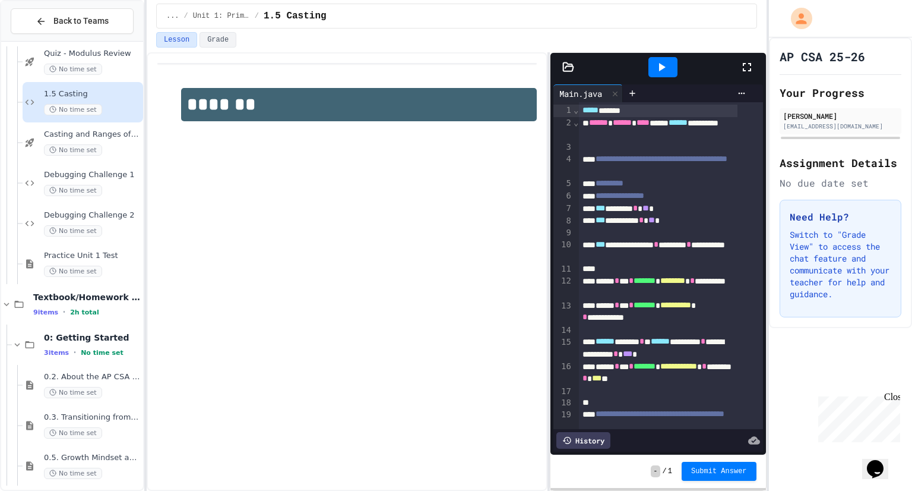 The image size is (912, 491). Describe the element at coordinates (563, 221) in the screenshot. I see `div: 8` at that location.